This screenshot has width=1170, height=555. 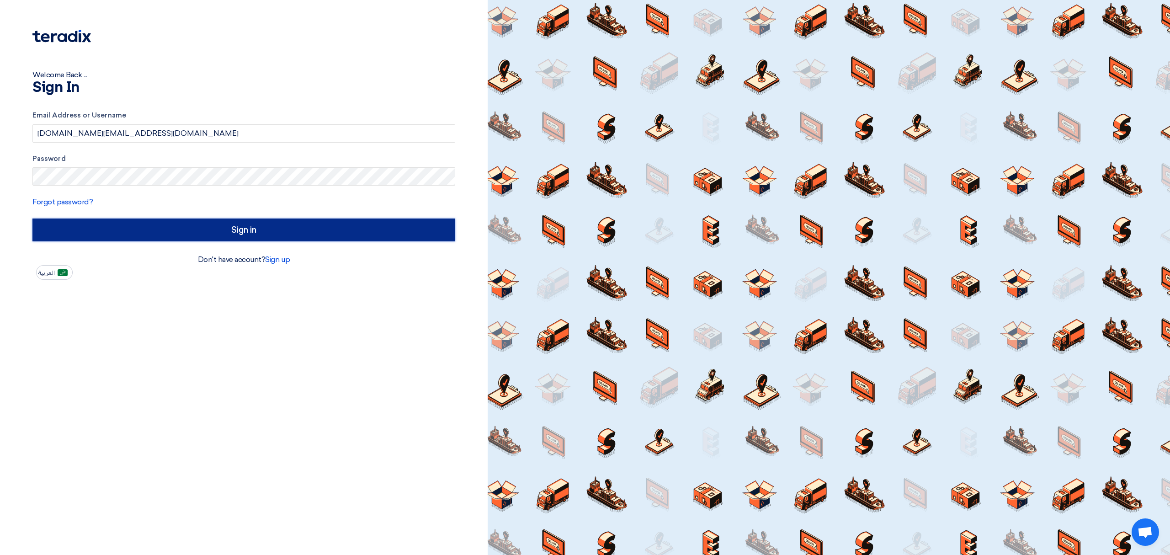 I want to click on div: Welcome Back ..., so click(x=244, y=75).